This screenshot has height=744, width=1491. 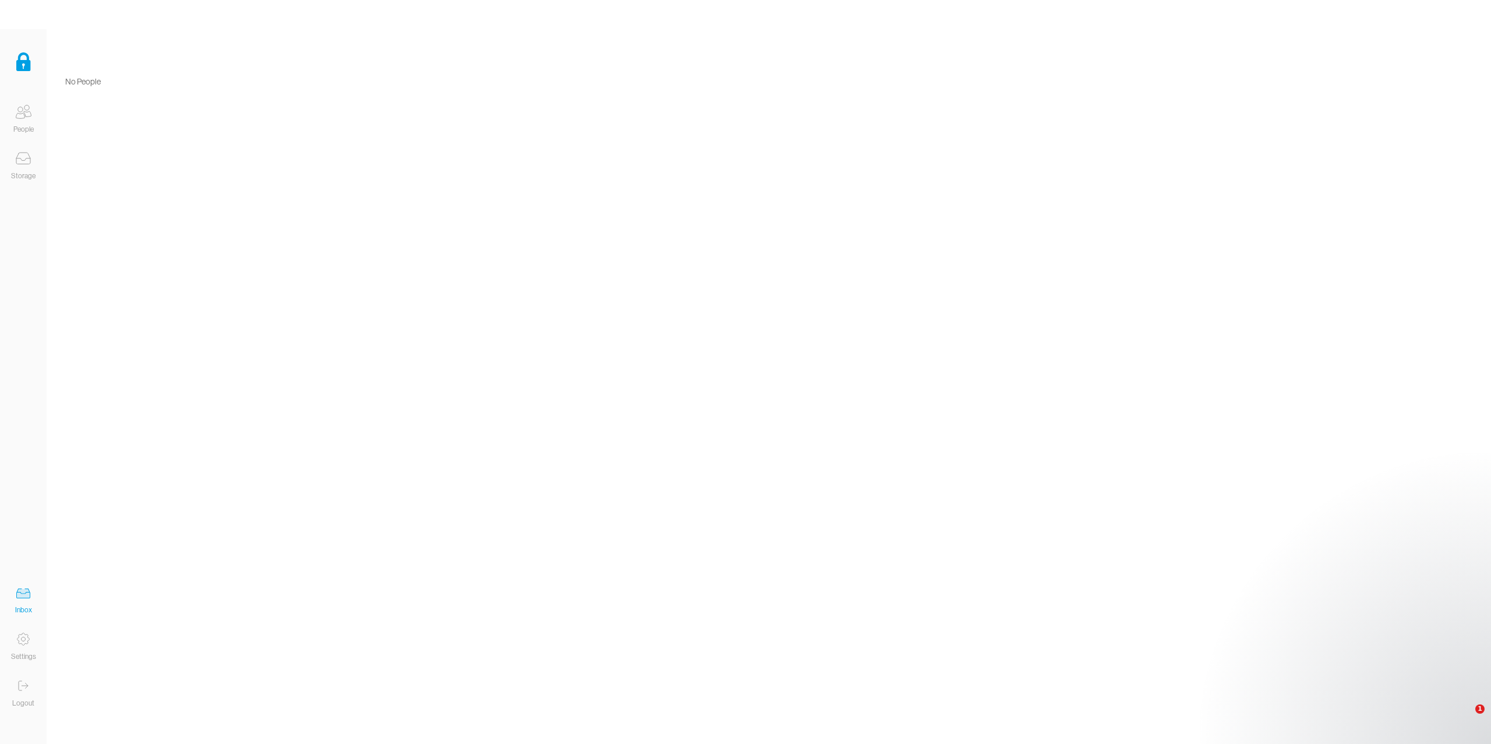 I want to click on div: Logout, so click(x=23, y=703).